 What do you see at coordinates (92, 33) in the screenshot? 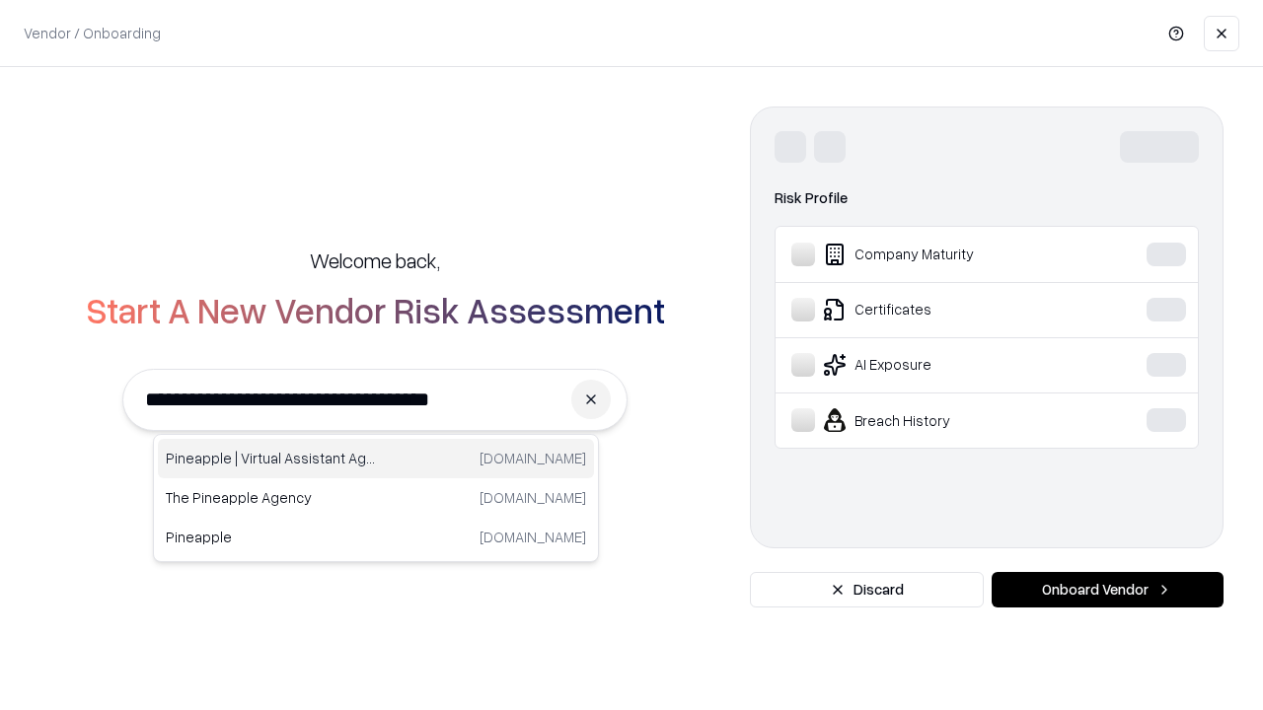
I see `p: Vendor / Onboarding` at bounding box center [92, 33].